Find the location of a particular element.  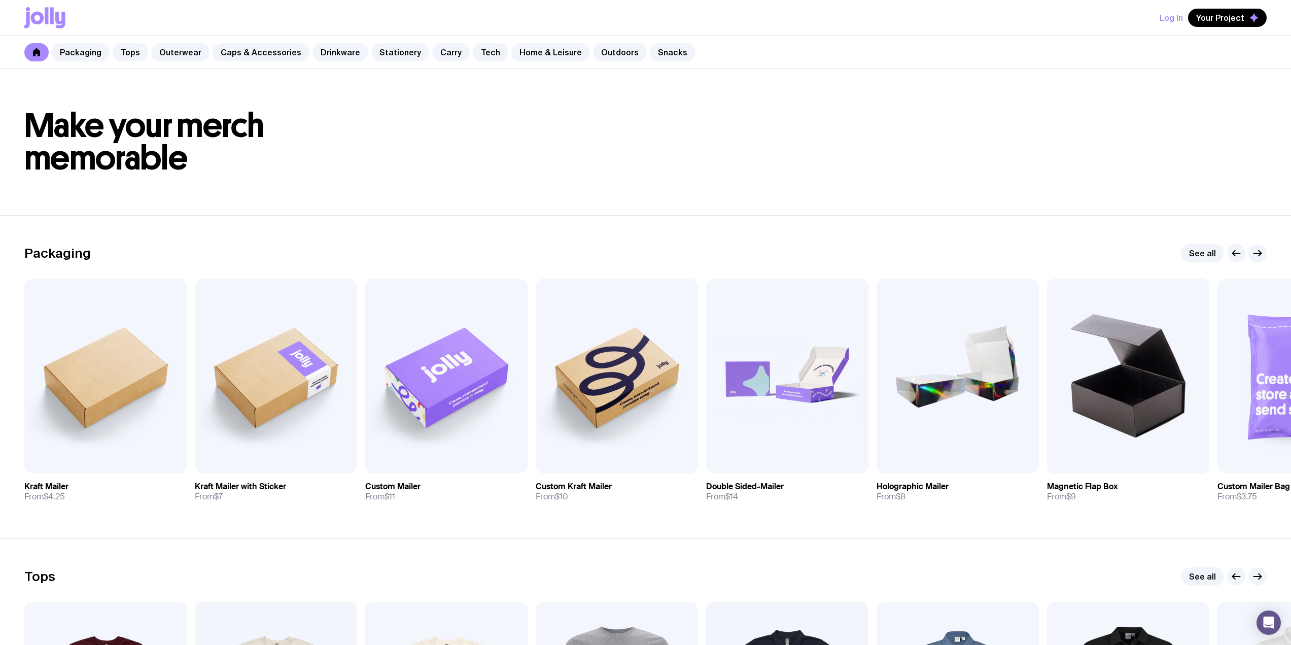

a: Double Sided-MailerFrom$14 is located at coordinates (787, 492).